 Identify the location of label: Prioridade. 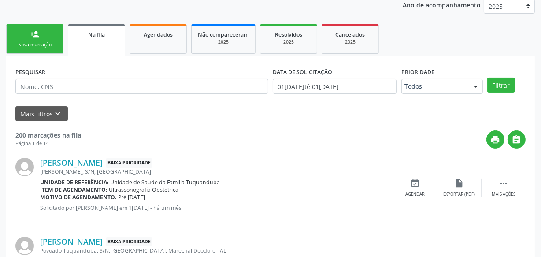
(417, 72).